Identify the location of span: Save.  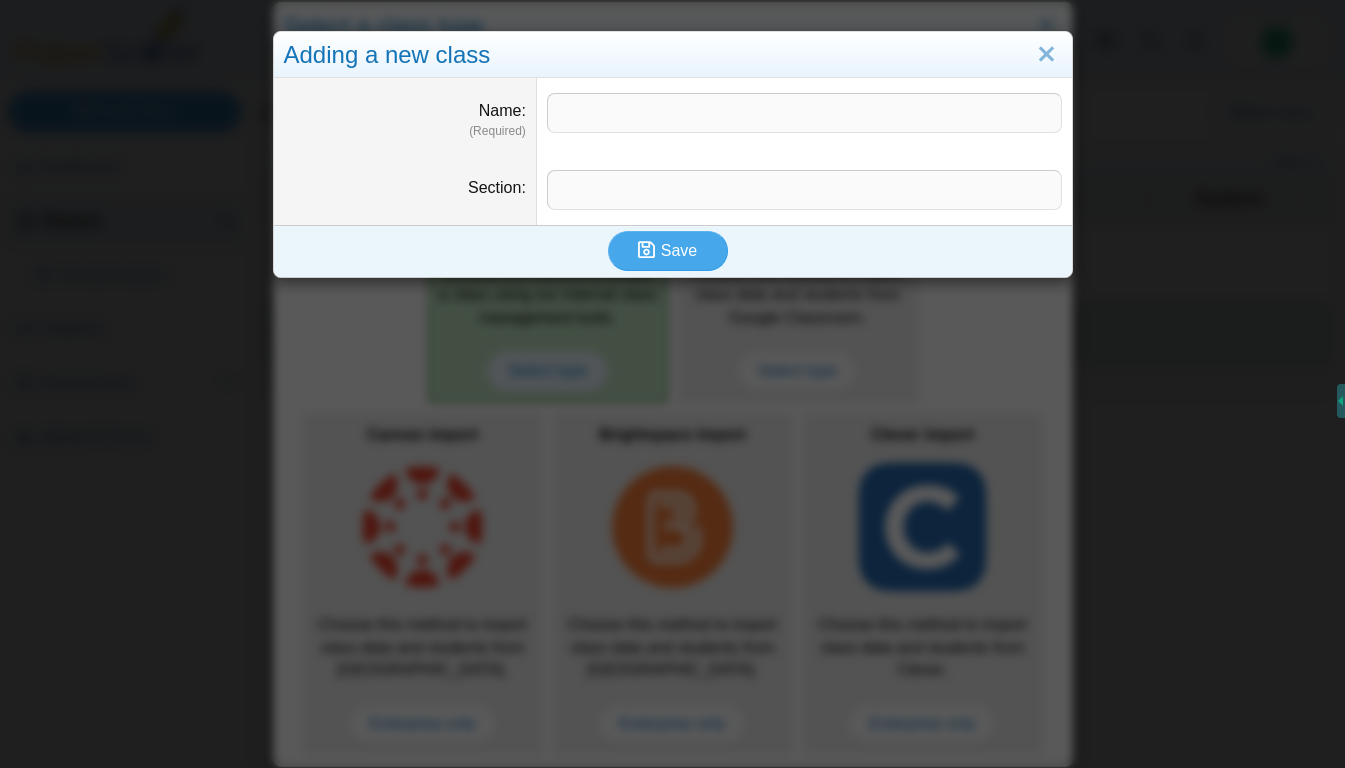
(679, 250).